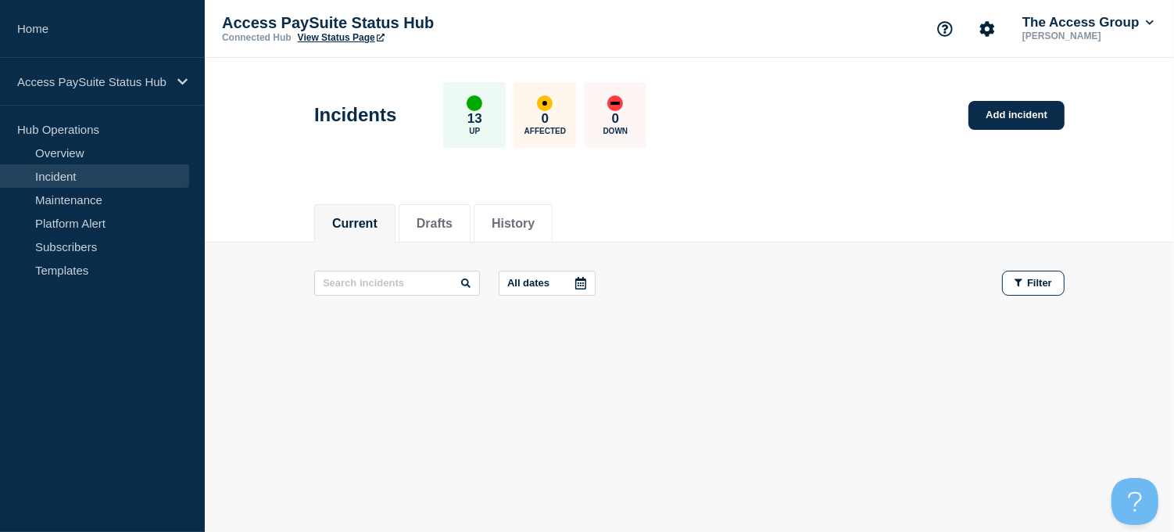 The width and height of the screenshot is (1174, 532). I want to click on p: Down, so click(616, 131).